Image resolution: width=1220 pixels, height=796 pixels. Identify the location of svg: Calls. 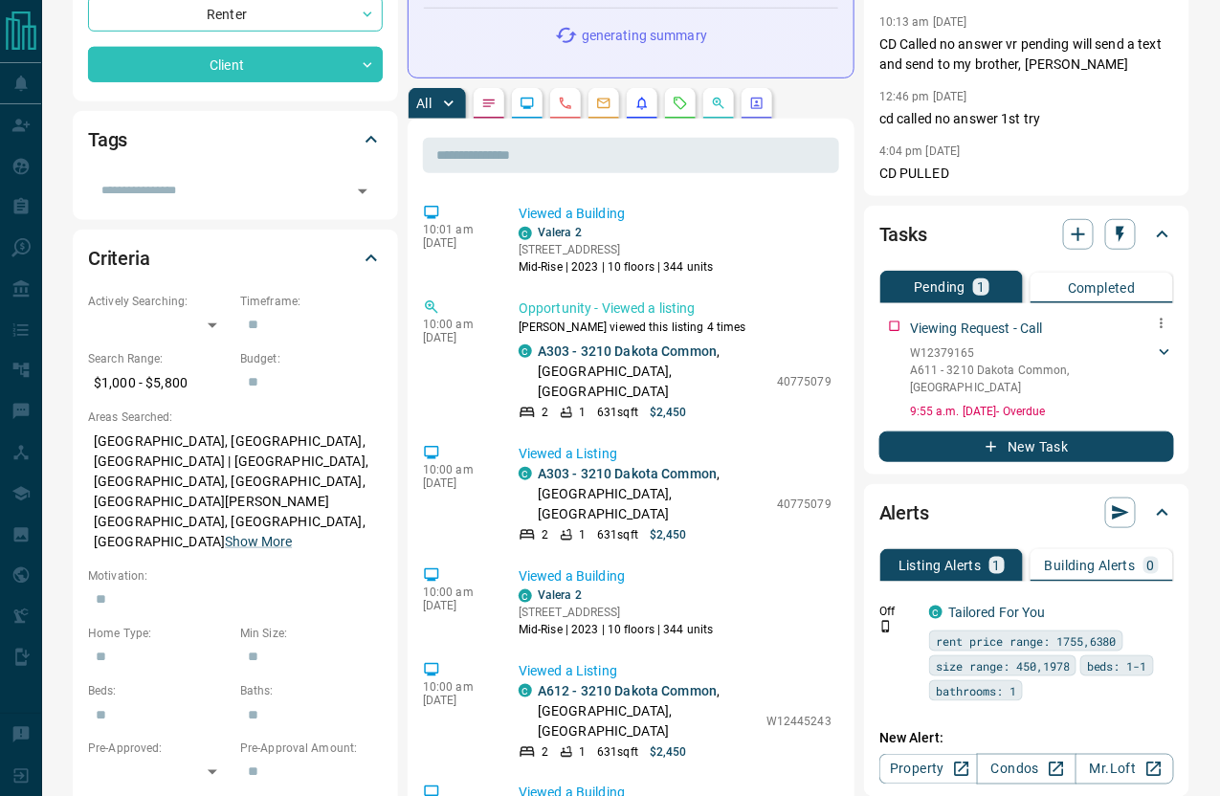
(565, 103).